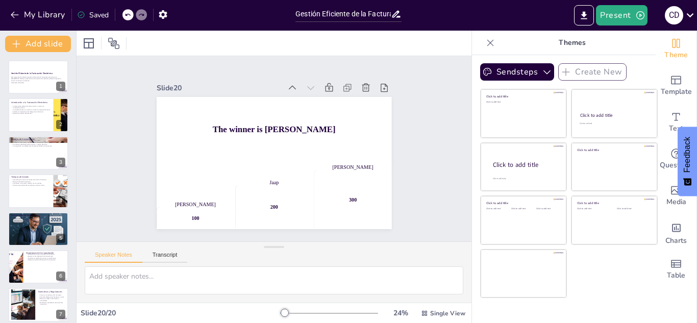 The height and width of the screenshot is (323, 697). I want to click on p: Contribuye a una mejor relación con los clientes., so click(31, 184).